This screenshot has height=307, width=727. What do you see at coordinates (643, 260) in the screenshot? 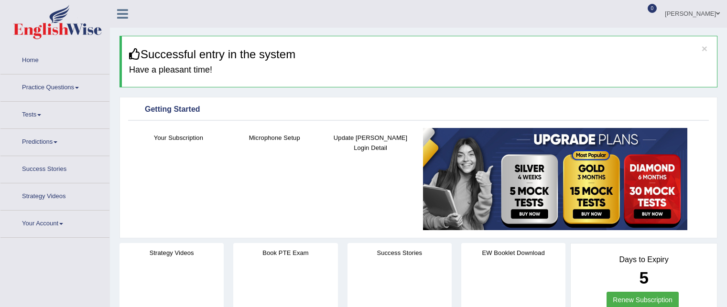
I see `h4: Days to Expiry` at bounding box center [643, 260].